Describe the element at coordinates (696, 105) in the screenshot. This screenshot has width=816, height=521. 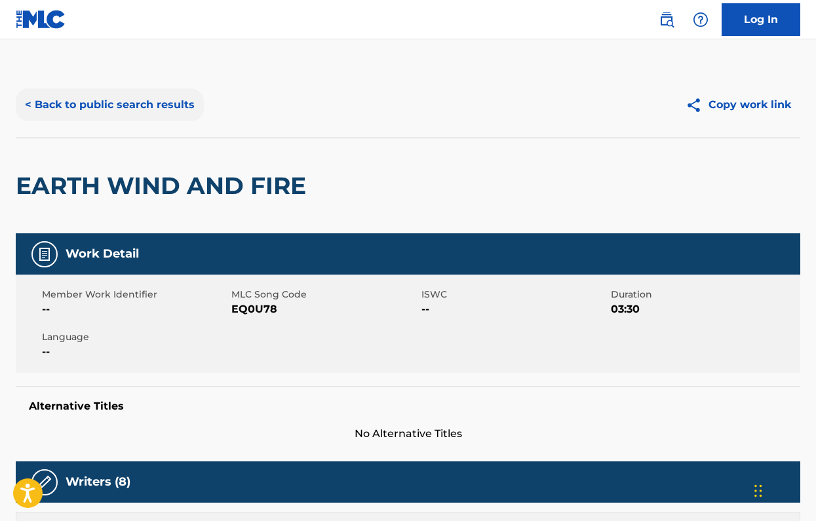
I see `img: Copy work link` at that location.